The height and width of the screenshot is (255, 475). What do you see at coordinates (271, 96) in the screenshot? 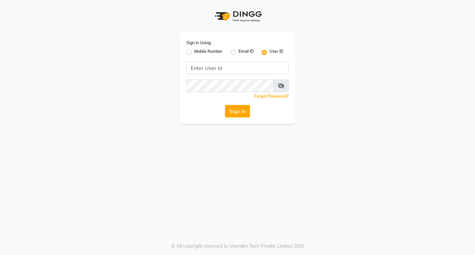
I see `a: Forgot Password?` at bounding box center [271, 96].